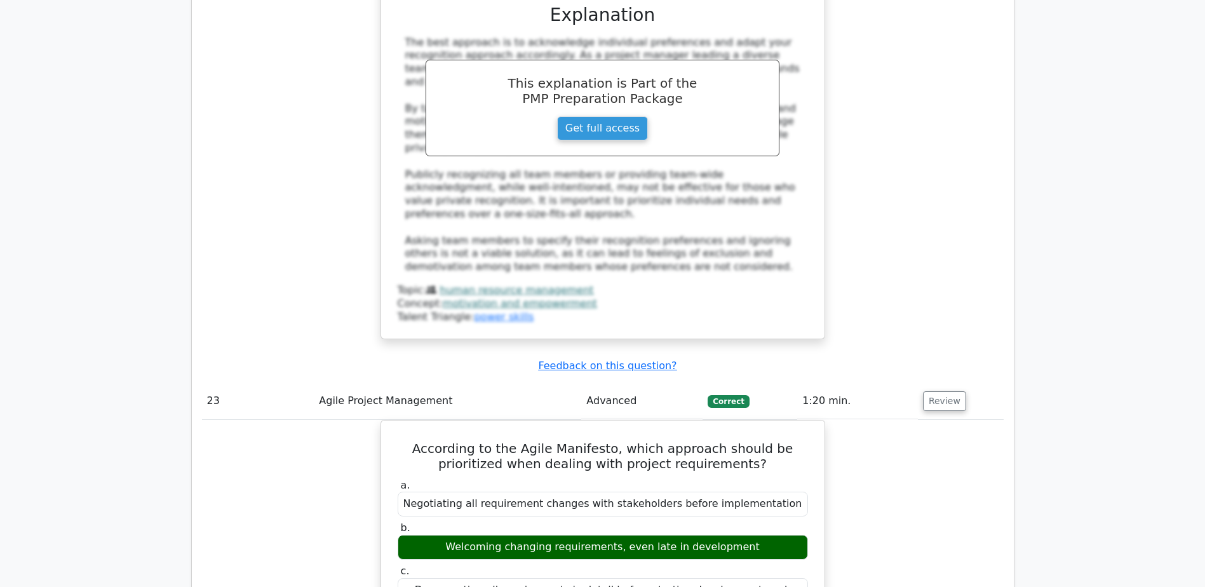 The height and width of the screenshot is (587, 1205). Describe the element at coordinates (520, 303) in the screenshot. I see `a: motivation and empowerment` at that location.